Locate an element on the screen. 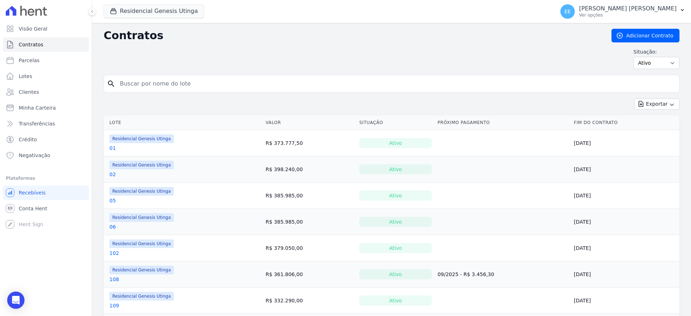  span: Minha Carteira is located at coordinates (37, 108).